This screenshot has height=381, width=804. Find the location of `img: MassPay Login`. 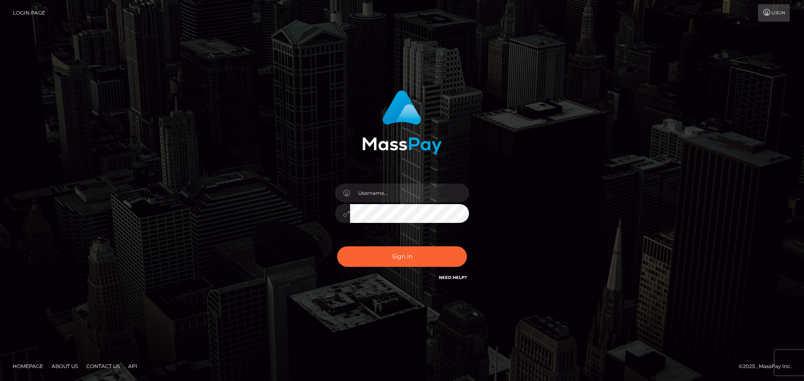

img: MassPay Login is located at coordinates (402, 122).